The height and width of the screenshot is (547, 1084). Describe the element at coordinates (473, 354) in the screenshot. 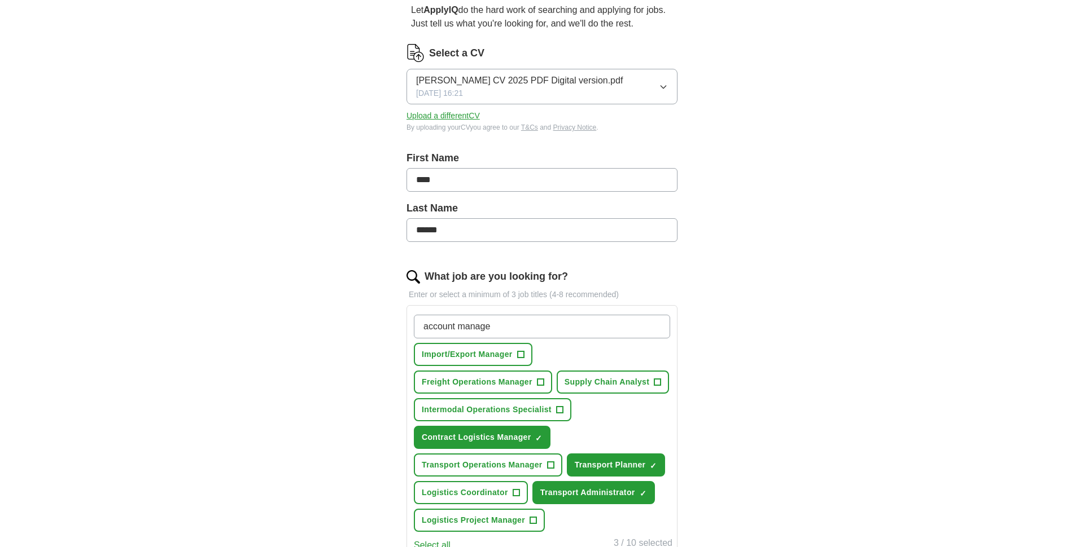

I see `button: Import/Export Manager` at that location.